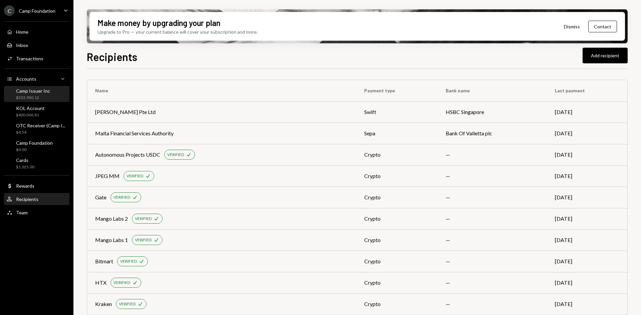 Image resolution: width=641 pixels, height=315 pixels. I want to click on div: Make money by upgrading your plan, so click(159, 23).